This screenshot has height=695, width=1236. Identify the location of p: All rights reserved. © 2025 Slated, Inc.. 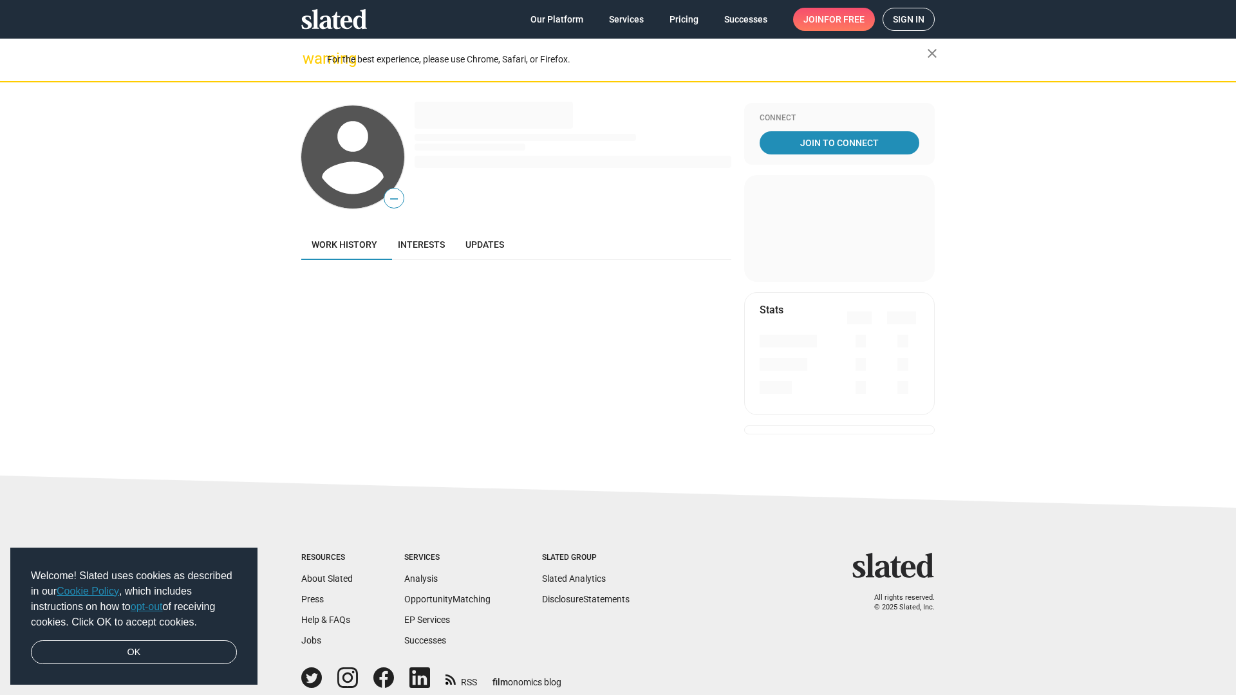
(898, 603).